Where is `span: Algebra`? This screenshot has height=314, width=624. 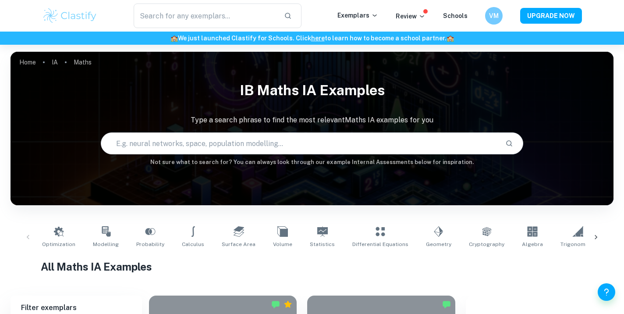
span: Algebra is located at coordinates (533, 244).